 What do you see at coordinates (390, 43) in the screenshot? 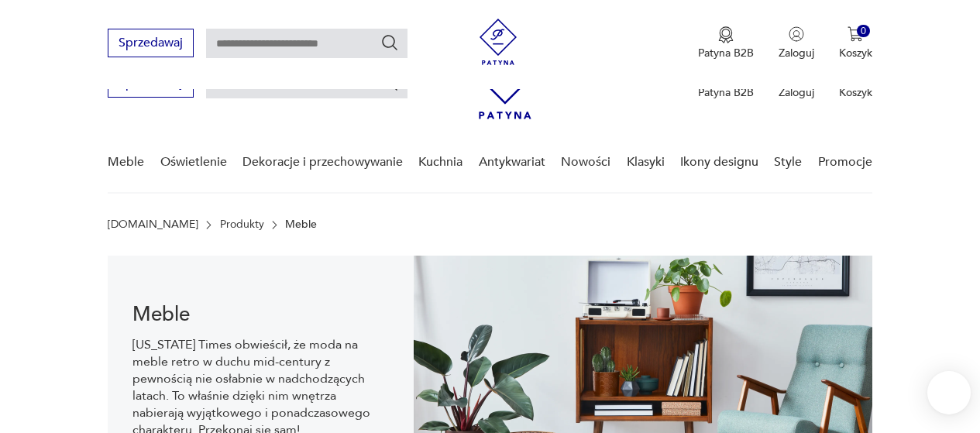
I see `button: Szukaj` at bounding box center [390, 43].